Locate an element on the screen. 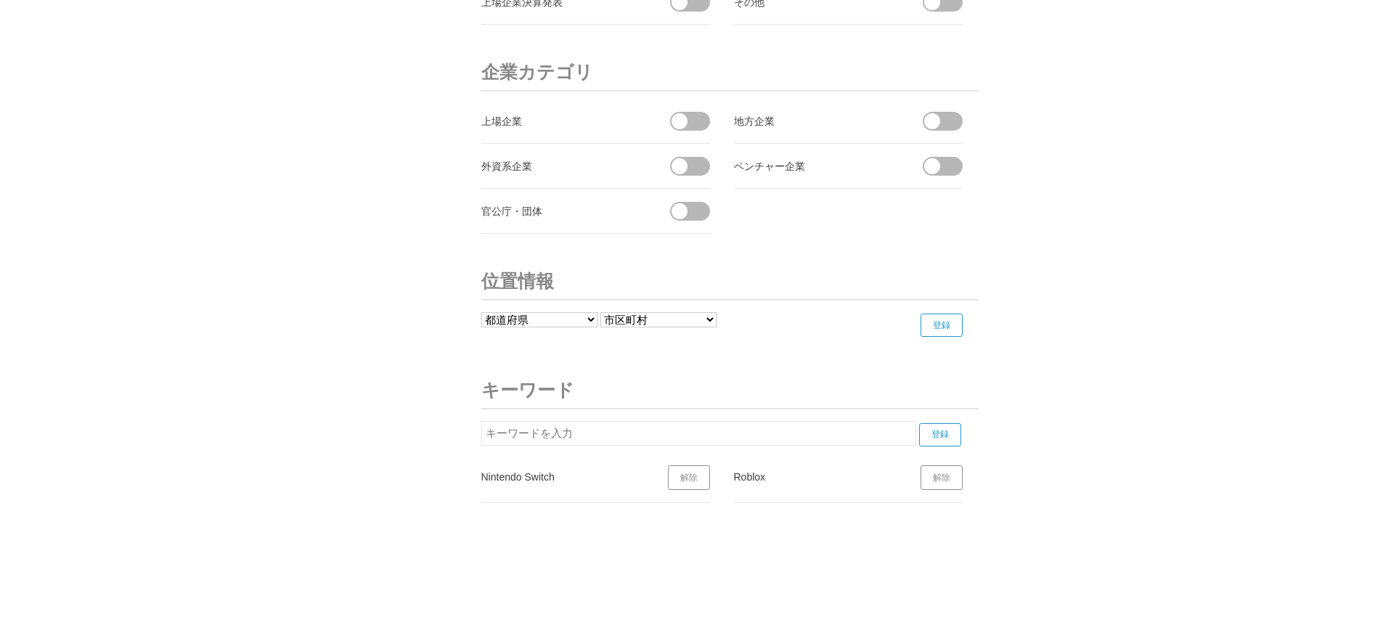  div: 官公庁・団体 is located at coordinates (563, 211).